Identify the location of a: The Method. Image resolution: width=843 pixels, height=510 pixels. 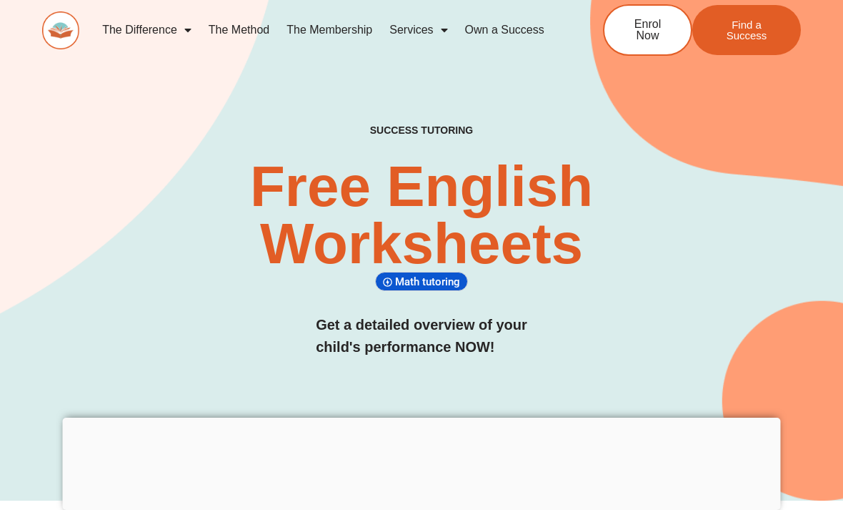
(239, 30).